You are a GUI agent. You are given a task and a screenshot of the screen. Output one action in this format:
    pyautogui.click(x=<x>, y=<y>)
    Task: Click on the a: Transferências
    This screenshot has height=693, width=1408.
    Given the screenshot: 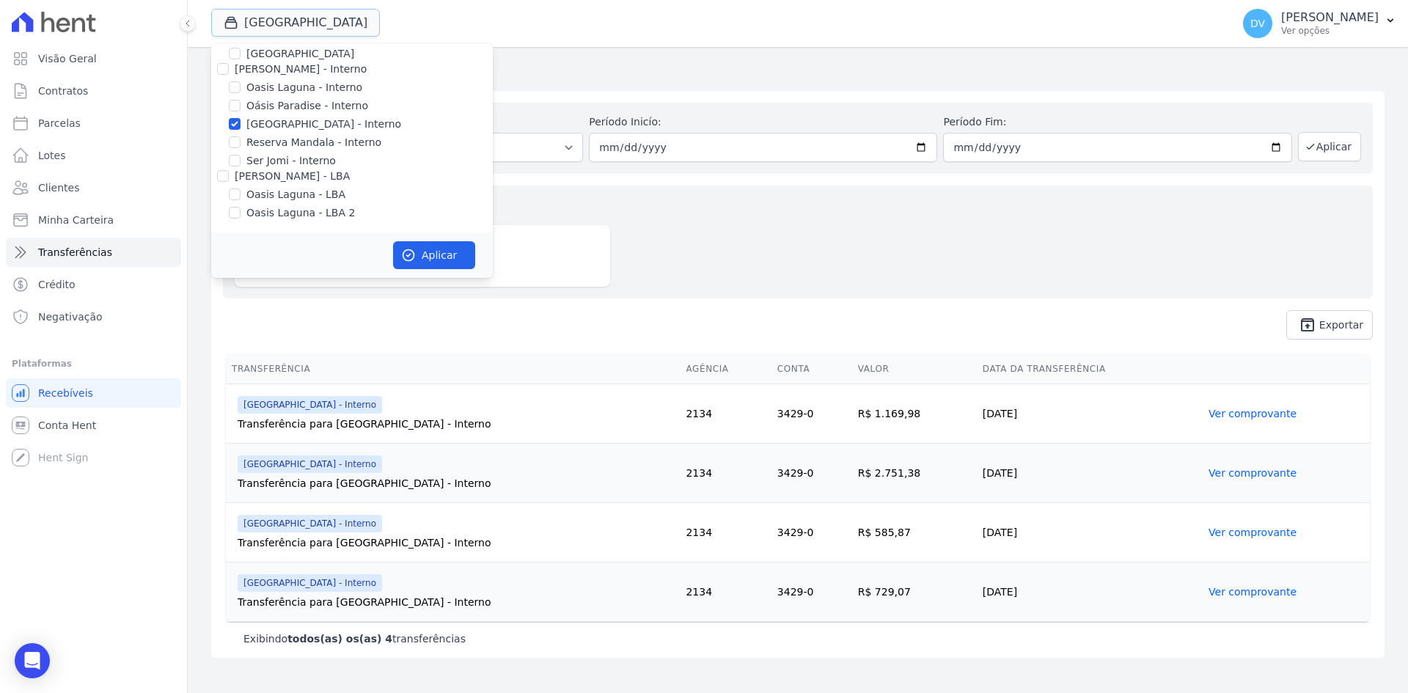 What is the action you would take?
    pyautogui.click(x=93, y=252)
    